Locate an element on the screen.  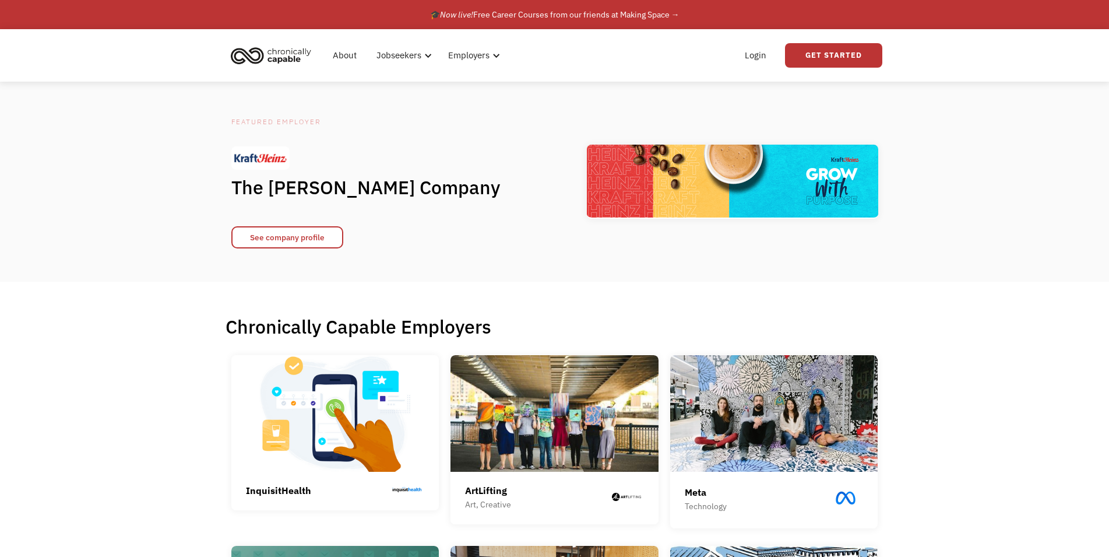
a: About is located at coordinates (345, 55).